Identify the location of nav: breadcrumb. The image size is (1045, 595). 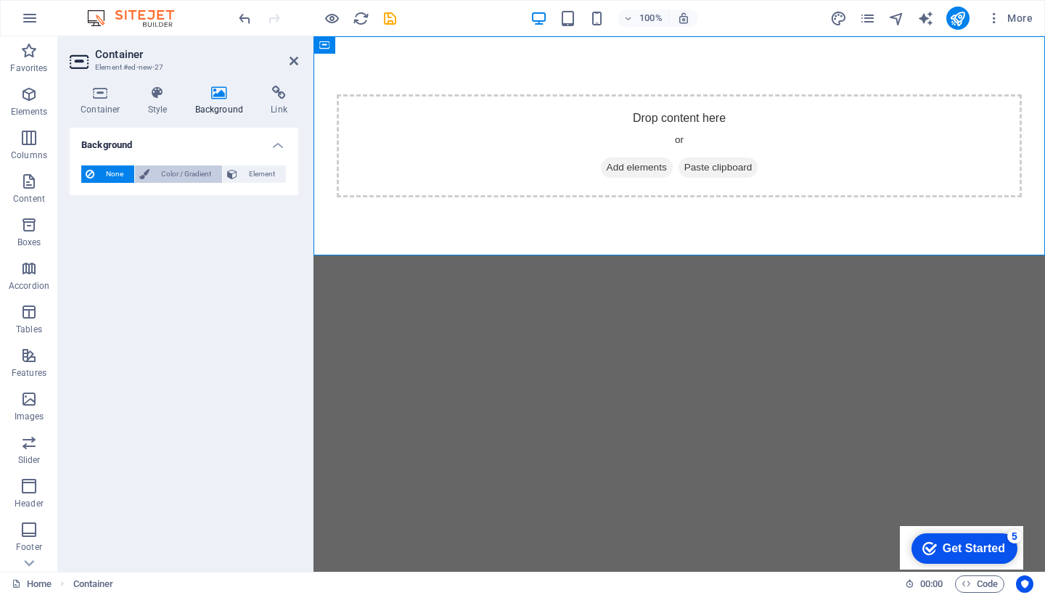
(94, 584).